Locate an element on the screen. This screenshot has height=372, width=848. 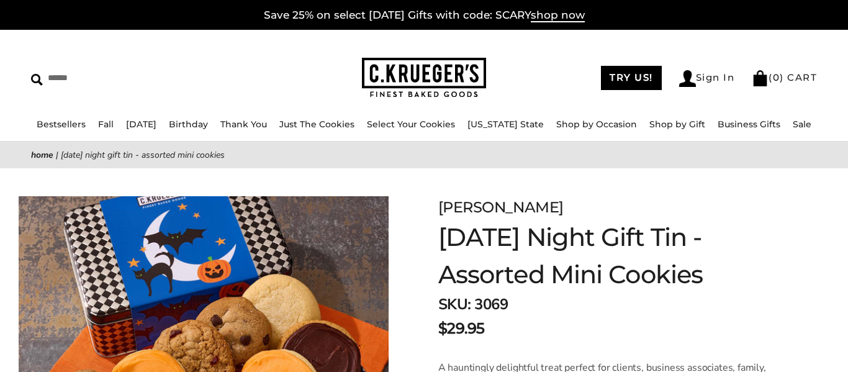
img: C.KRUEGER'S is located at coordinates (424, 78).